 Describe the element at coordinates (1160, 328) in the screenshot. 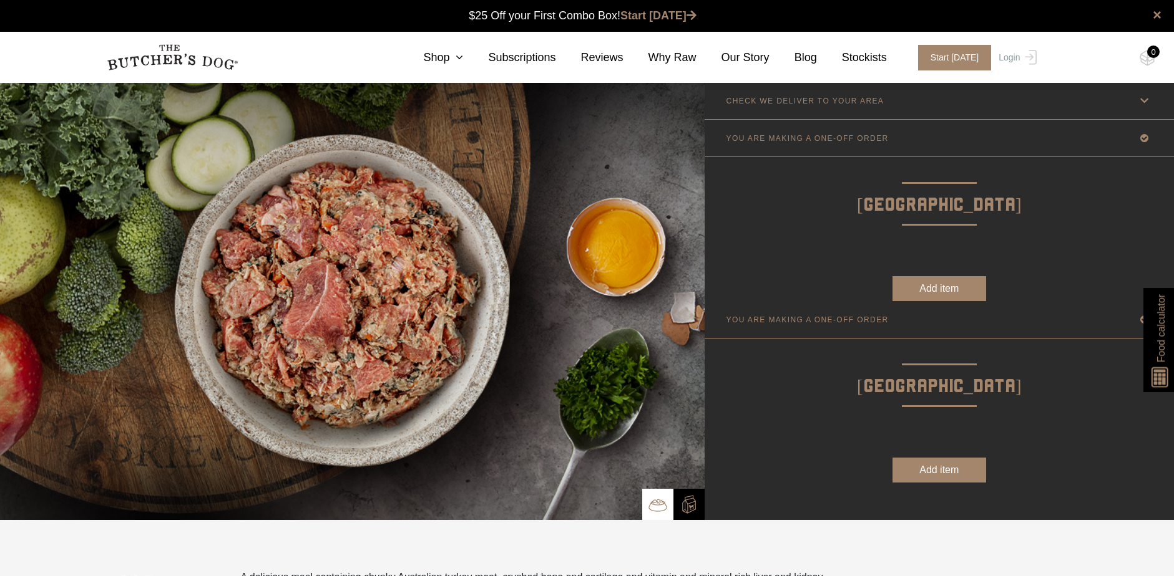

I see `span: Food calculator` at that location.